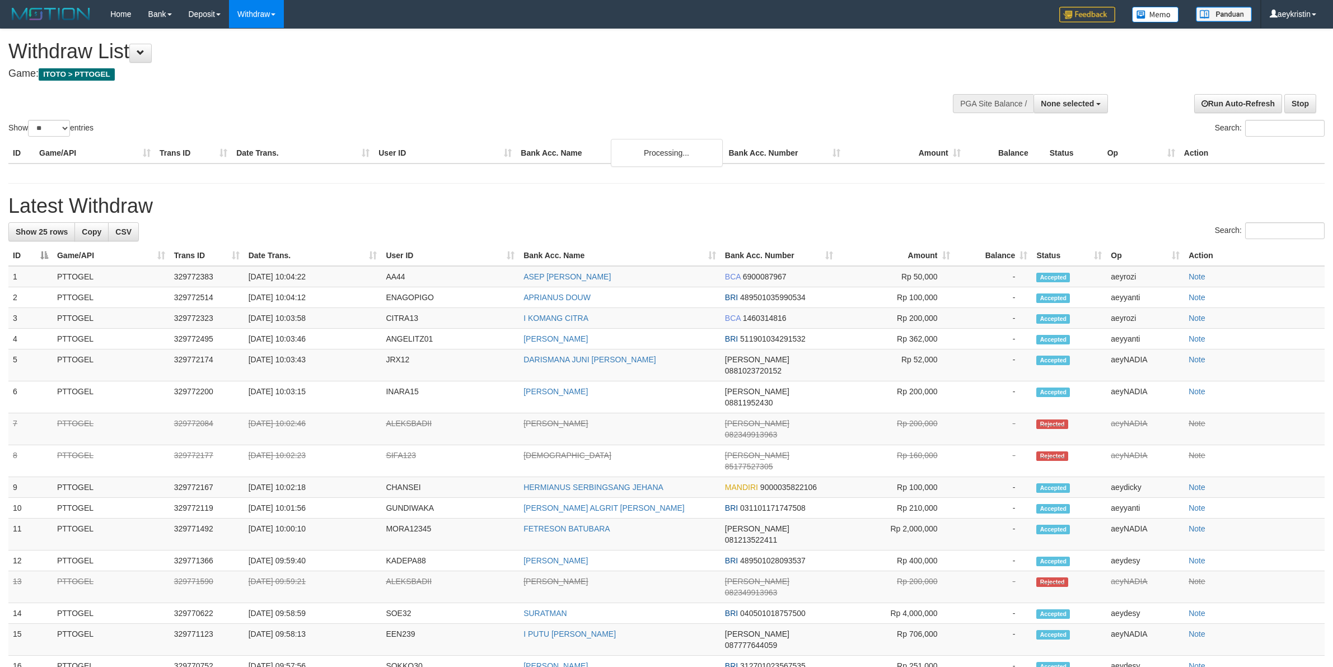 The width and height of the screenshot is (1333, 667). What do you see at coordinates (450, 277) in the screenshot?
I see `td: AA44` at bounding box center [450, 277].